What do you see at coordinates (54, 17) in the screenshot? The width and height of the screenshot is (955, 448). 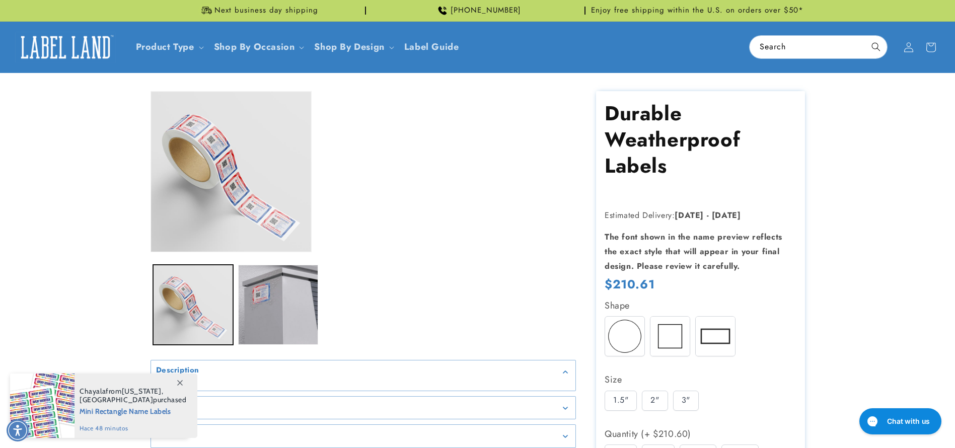 I see `h2: Chat with us` at bounding box center [54, 17].